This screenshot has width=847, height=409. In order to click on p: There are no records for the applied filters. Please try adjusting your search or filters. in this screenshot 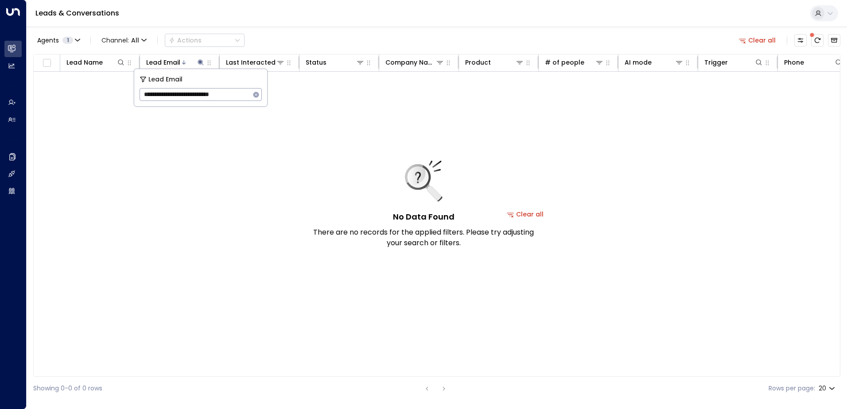, I will do `click(424, 238)`.